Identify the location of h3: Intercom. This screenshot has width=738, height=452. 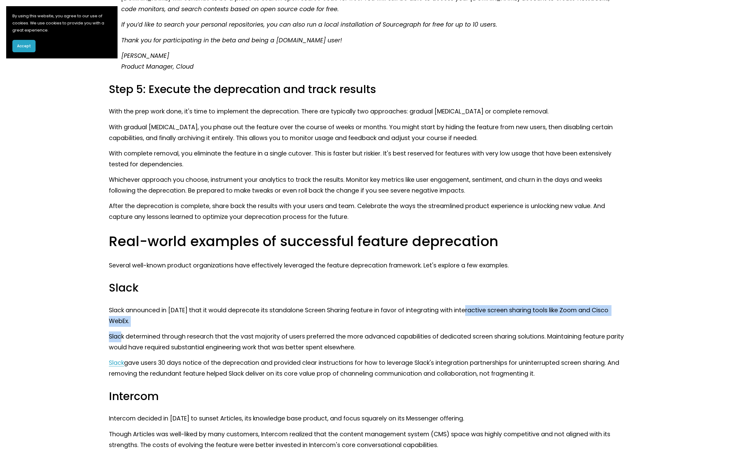
(369, 397).